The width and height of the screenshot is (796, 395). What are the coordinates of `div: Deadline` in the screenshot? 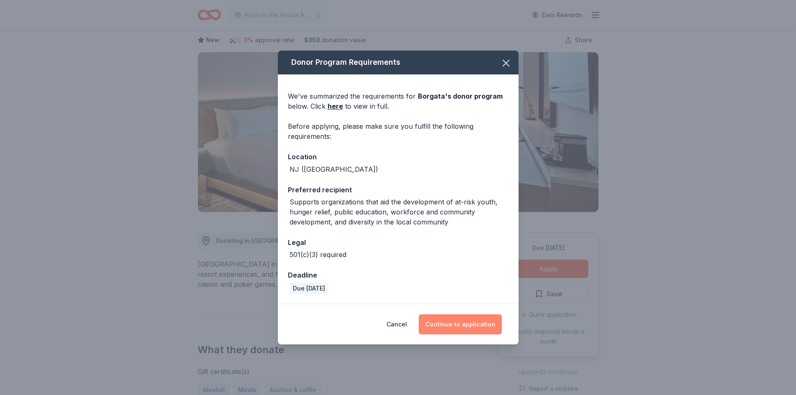 It's located at (398, 275).